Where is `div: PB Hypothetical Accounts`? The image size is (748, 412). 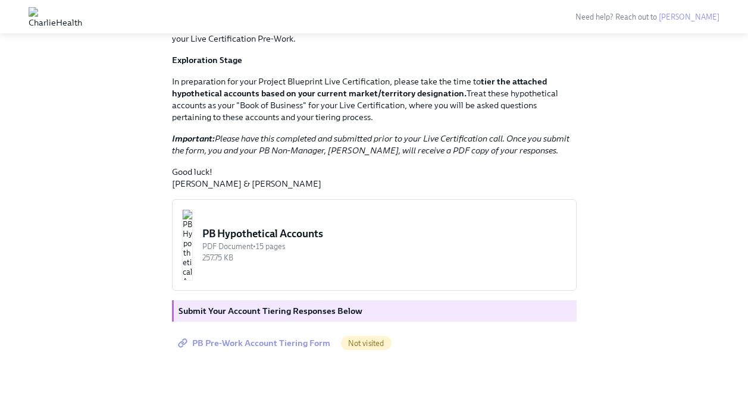 div: PB Hypothetical Accounts is located at coordinates (384, 234).